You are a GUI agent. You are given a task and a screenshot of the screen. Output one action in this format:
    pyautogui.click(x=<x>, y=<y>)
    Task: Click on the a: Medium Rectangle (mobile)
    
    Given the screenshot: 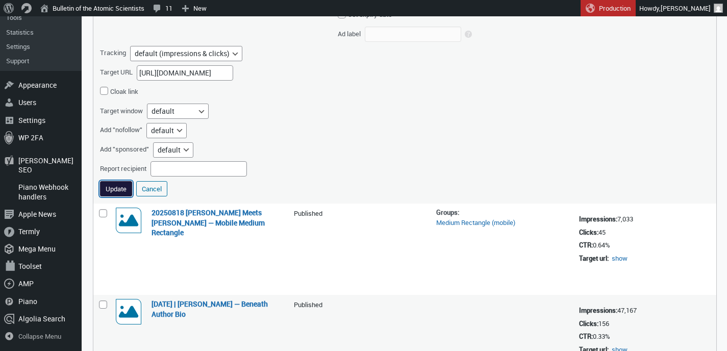 What is the action you would take?
    pyautogui.click(x=476, y=222)
    